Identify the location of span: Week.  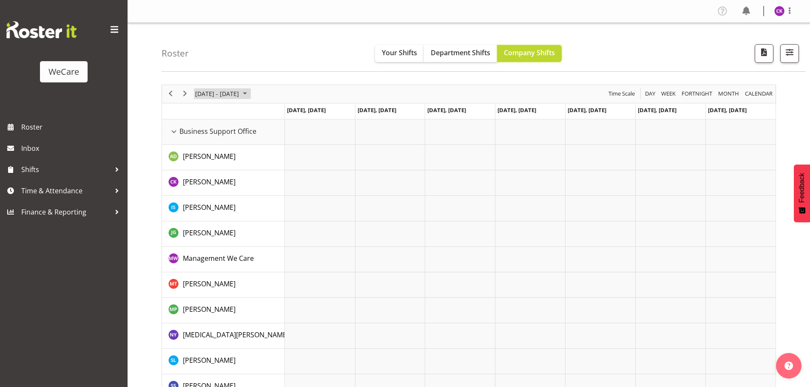
(669, 94).